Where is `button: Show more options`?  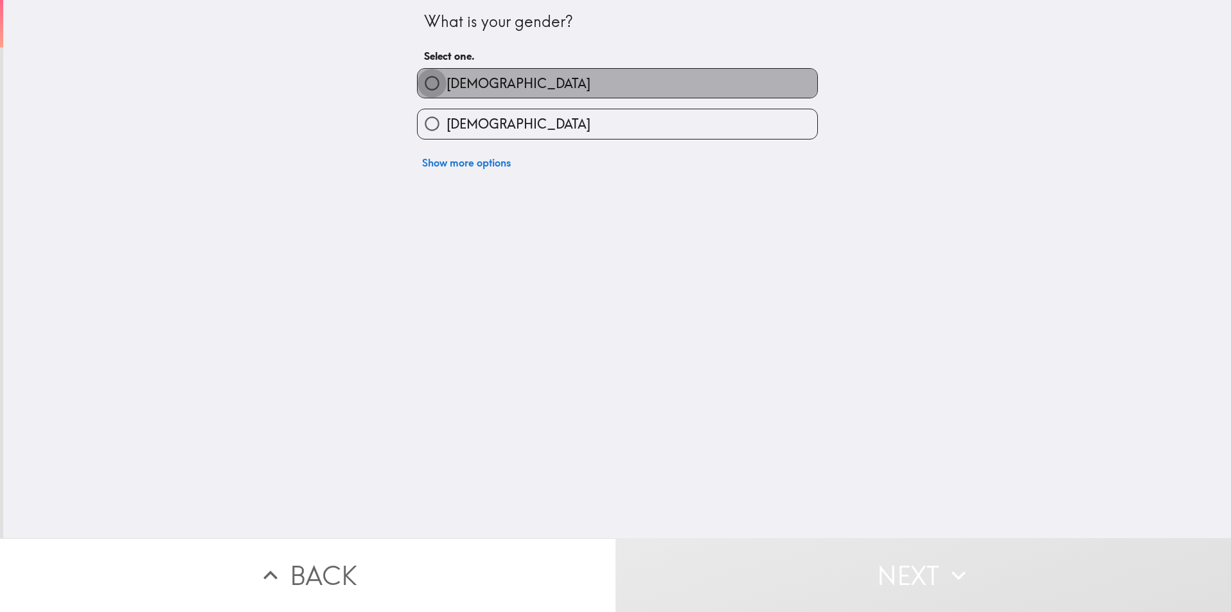
button: Show more options is located at coordinates (466, 163).